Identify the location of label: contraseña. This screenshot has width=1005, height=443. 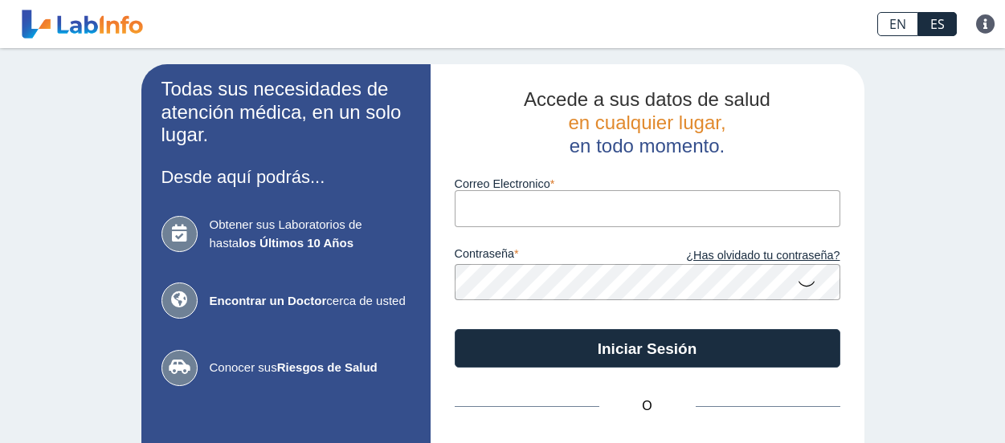
(551, 256).